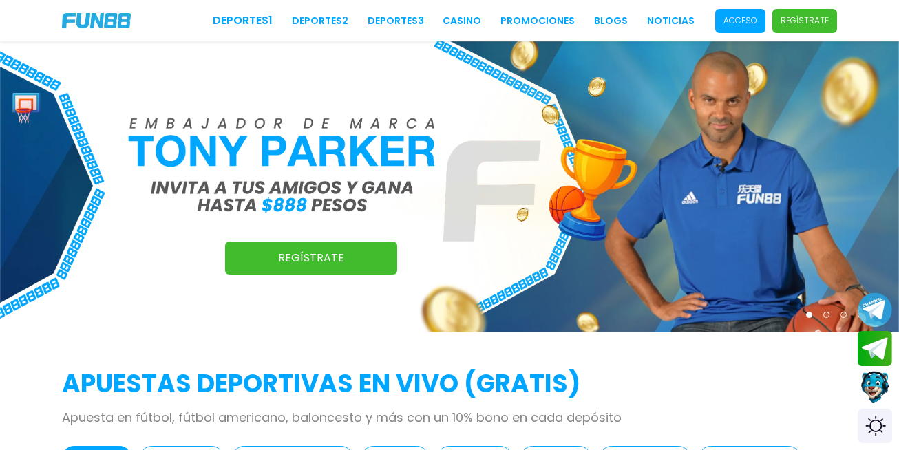 The width and height of the screenshot is (899, 450). What do you see at coordinates (96, 21) in the screenshot?
I see `img: Company Logo` at bounding box center [96, 21].